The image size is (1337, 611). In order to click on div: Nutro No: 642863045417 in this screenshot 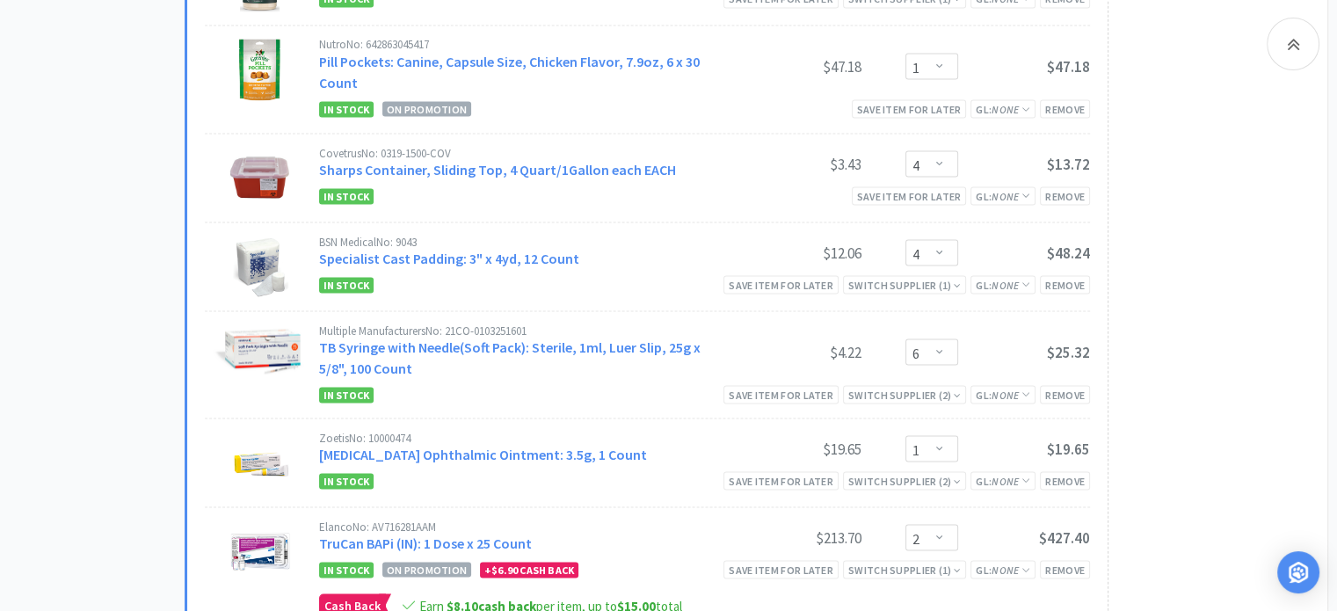, I will do `click(524, 44)`.